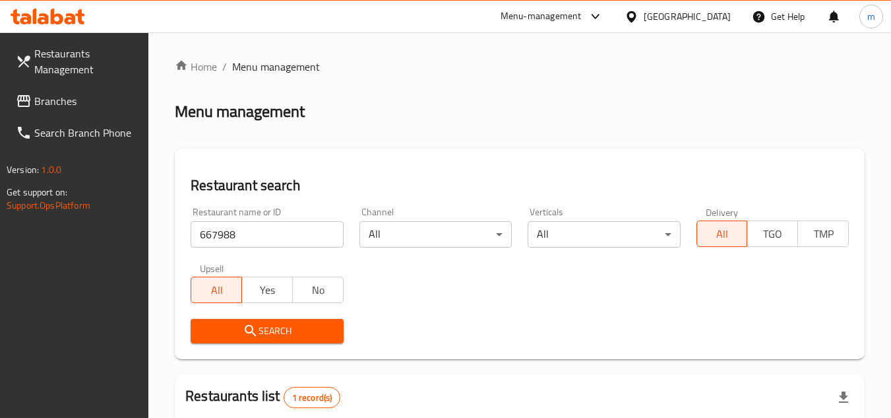 The image size is (891, 418). Describe the element at coordinates (267, 331) in the screenshot. I see `span: Search` at that location.